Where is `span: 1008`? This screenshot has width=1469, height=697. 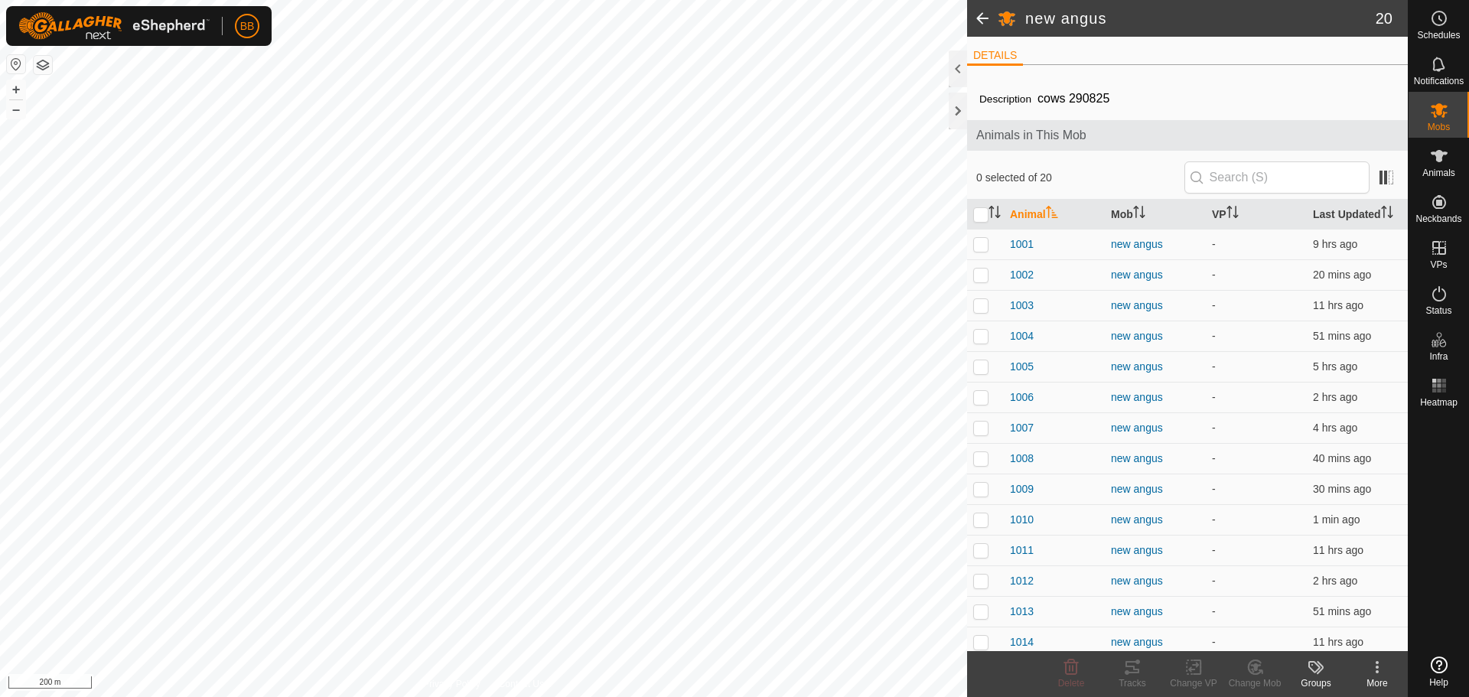
span: 1008 is located at coordinates (1021, 458).